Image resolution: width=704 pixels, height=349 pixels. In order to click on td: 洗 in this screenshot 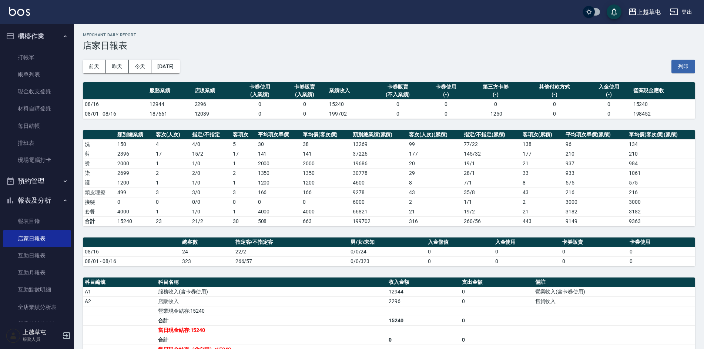, I will do `click(99, 144)`.